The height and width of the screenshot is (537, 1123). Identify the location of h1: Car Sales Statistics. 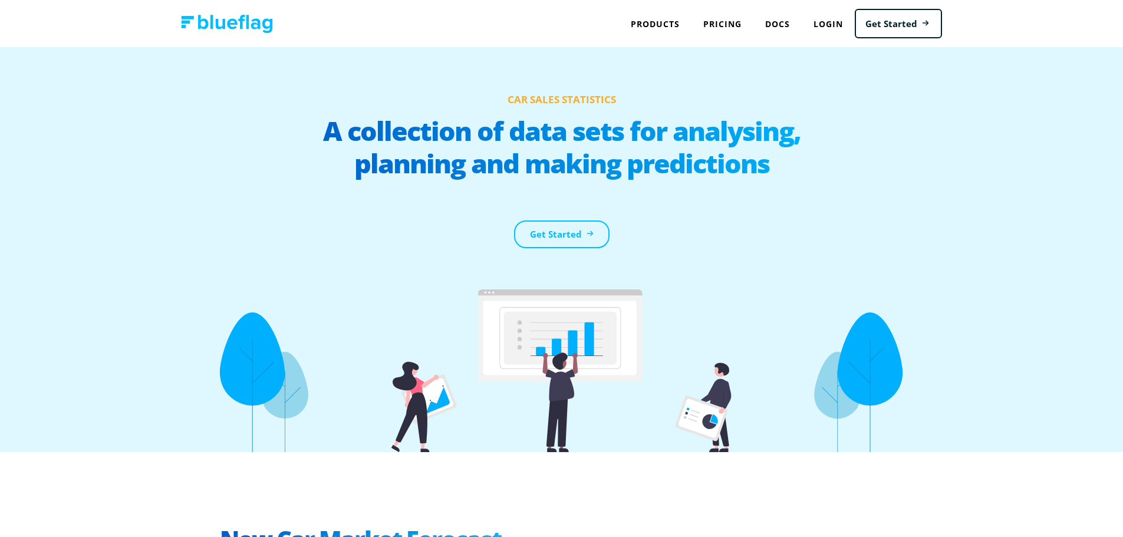
(562, 100).